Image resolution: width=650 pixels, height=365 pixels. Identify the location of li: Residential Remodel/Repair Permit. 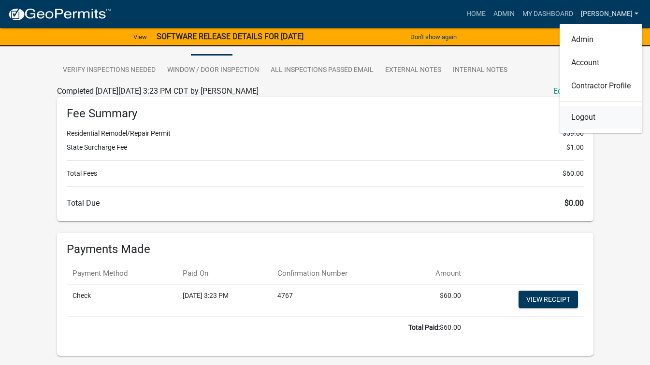
(325, 133).